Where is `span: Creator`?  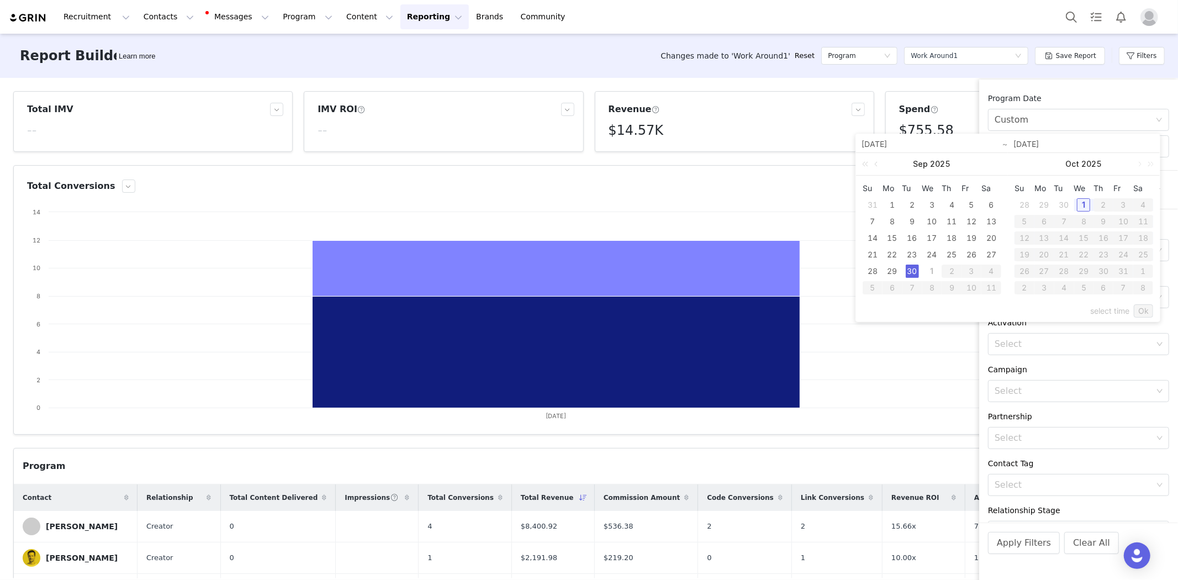
span: Creator is located at coordinates (160, 526).